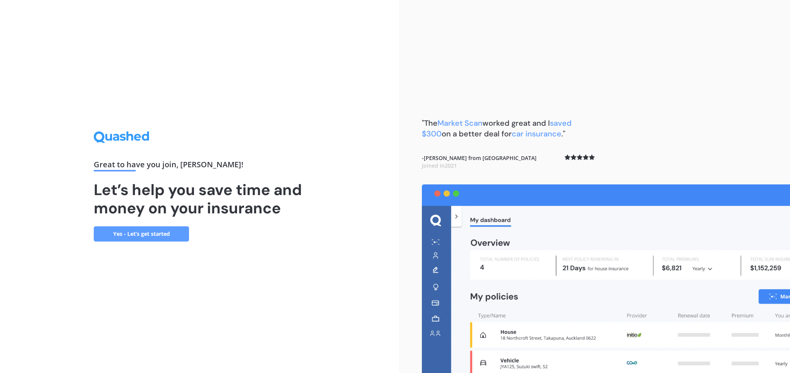  Describe the element at coordinates (199, 199) in the screenshot. I see `h1: Let’s help you save time and money on your insurance` at that location.